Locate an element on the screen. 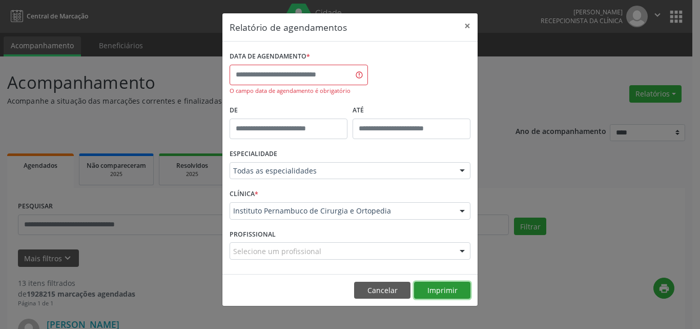 The height and width of the screenshot is (329, 700). div: O campo data de agendamento é obrigatório is located at coordinates (299, 91).